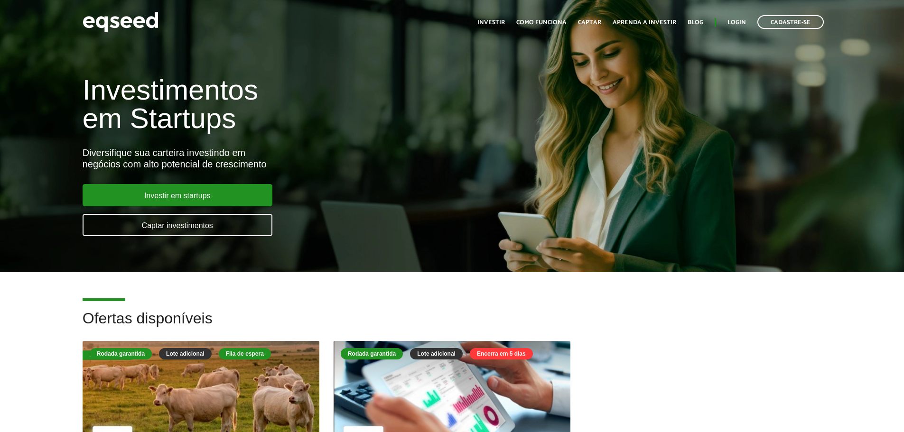 The height and width of the screenshot is (432, 904). Describe the element at coordinates (301, 104) in the screenshot. I see `h1: Investimentos em Startups` at that location.